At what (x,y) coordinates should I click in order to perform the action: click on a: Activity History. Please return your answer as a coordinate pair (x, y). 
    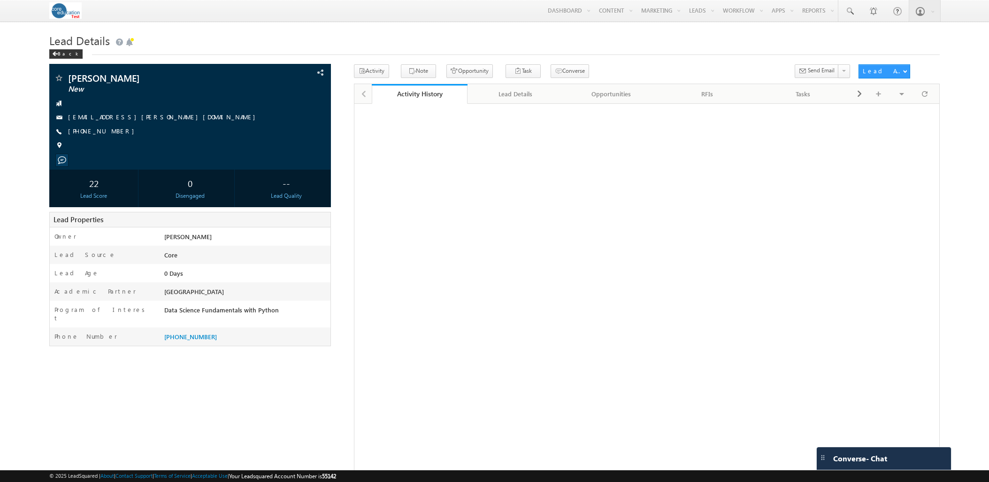
    Looking at the image, I should click on (420, 94).